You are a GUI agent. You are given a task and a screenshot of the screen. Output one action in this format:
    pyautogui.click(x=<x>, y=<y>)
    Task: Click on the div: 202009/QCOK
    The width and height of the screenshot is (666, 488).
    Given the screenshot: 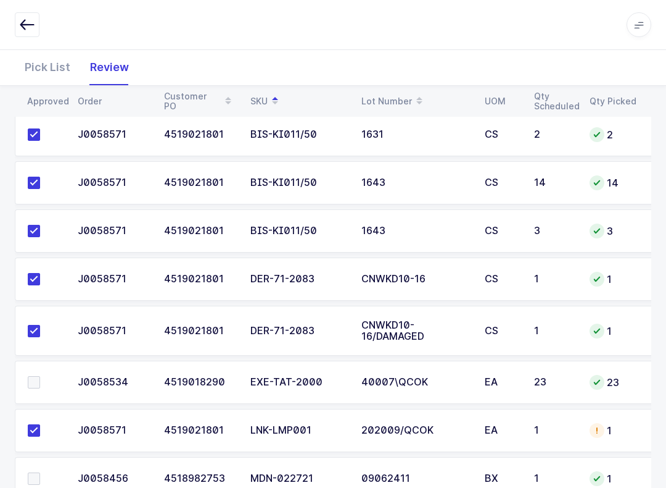 What is the action you would take?
    pyautogui.click(x=416, y=430)
    